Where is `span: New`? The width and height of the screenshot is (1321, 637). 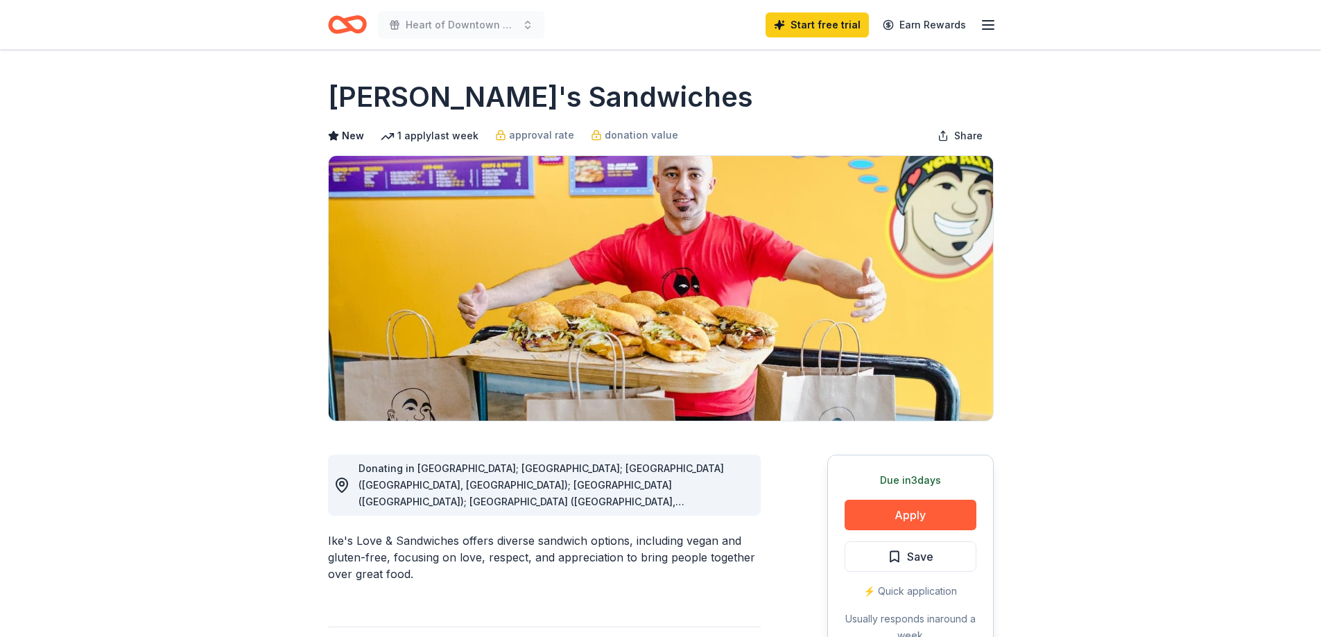
span: New is located at coordinates (353, 136).